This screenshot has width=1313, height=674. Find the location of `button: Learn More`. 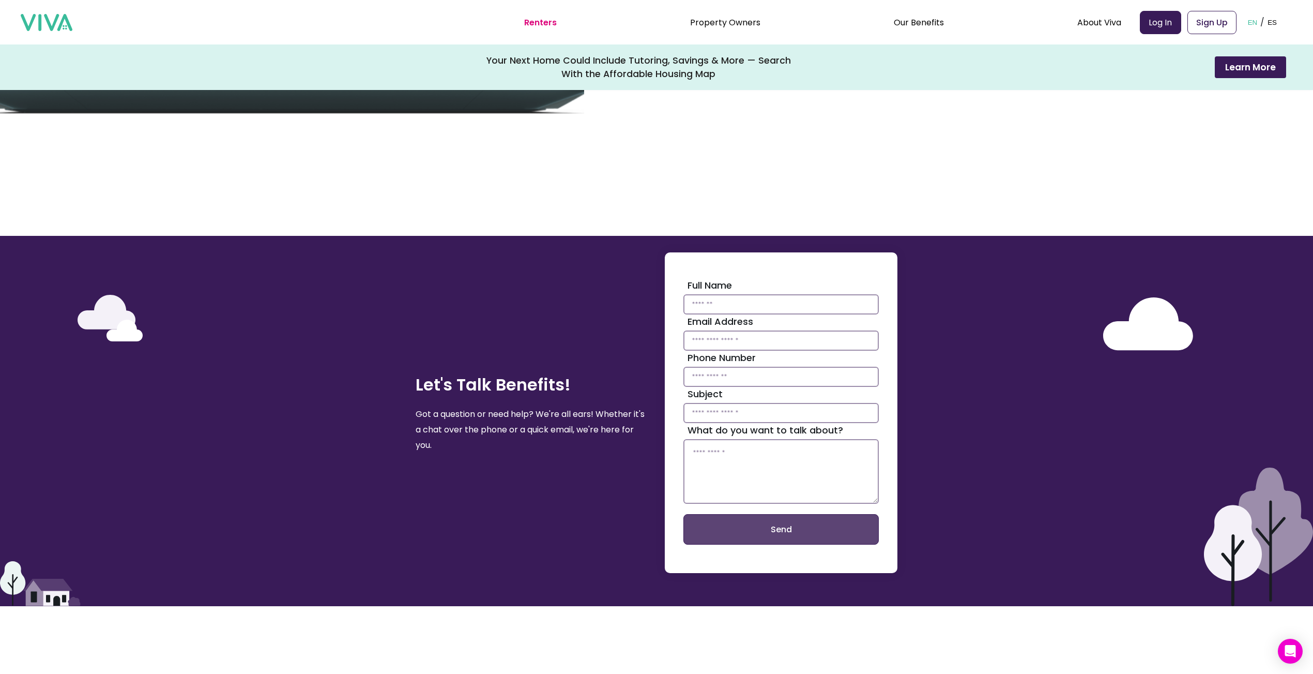

button: Learn More is located at coordinates (1251, 67).